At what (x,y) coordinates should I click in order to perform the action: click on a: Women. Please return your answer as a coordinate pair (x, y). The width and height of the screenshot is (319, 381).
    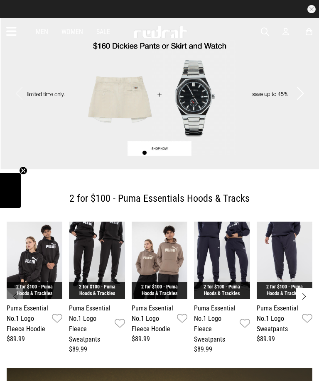
    Looking at the image, I should click on (72, 32).